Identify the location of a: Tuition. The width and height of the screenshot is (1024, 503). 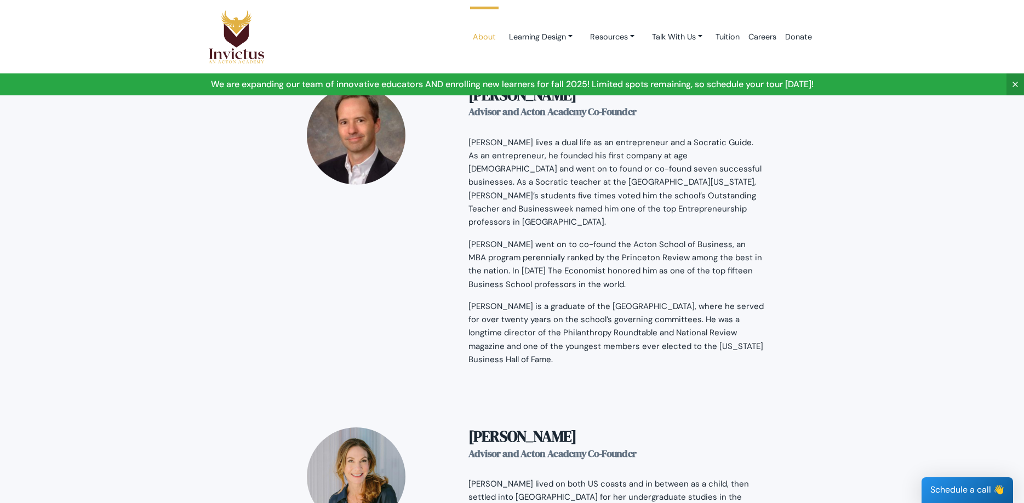
(727, 37).